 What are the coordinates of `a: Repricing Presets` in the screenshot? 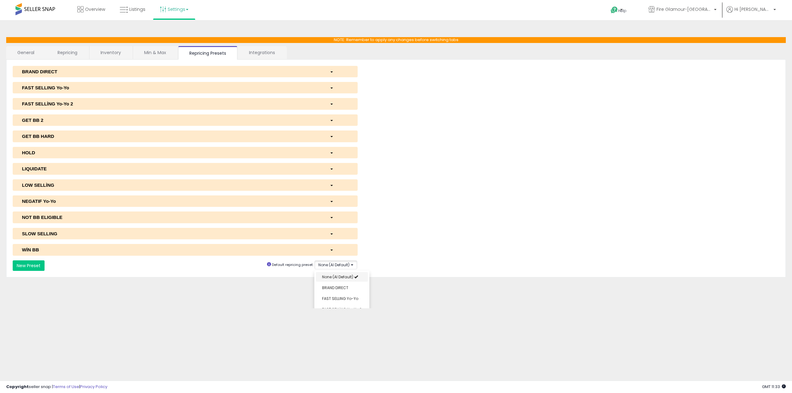 It's located at (208, 53).